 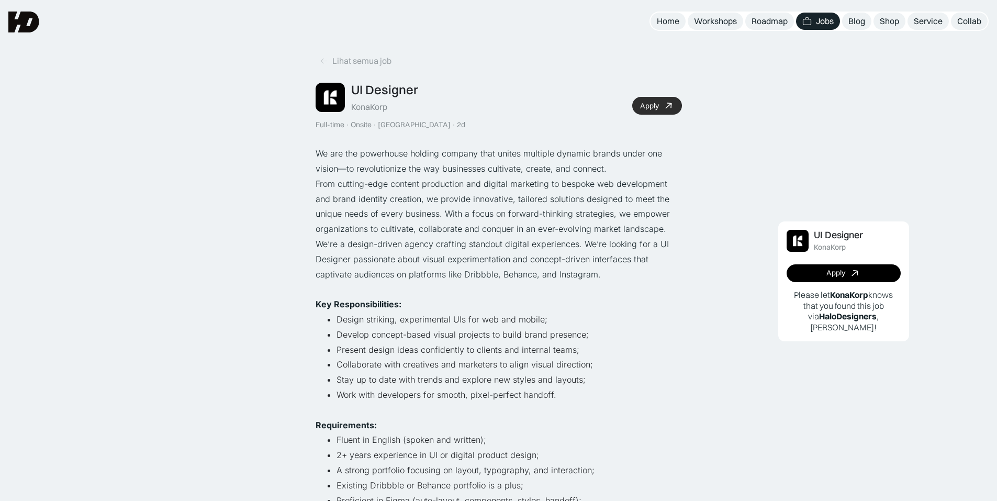 What do you see at coordinates (969, 21) in the screenshot?
I see `div: Collab` at bounding box center [969, 21].